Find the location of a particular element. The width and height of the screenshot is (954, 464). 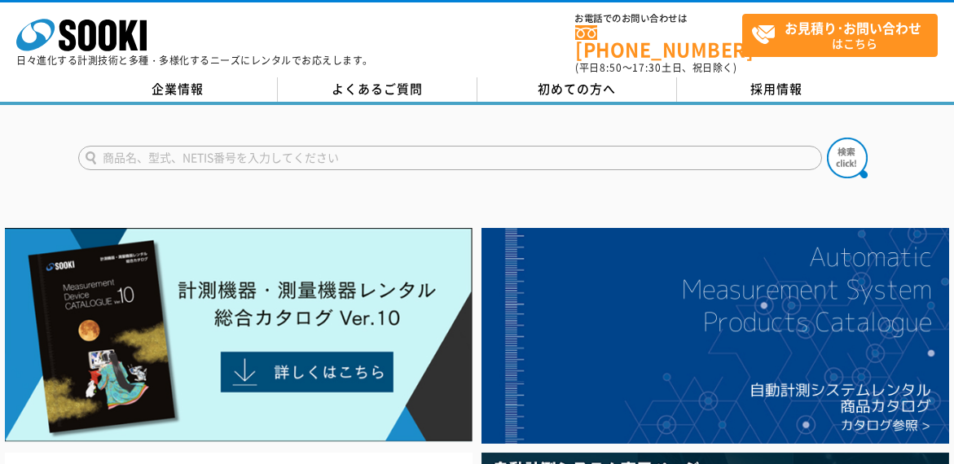

span: 8:50 is located at coordinates (611, 68).